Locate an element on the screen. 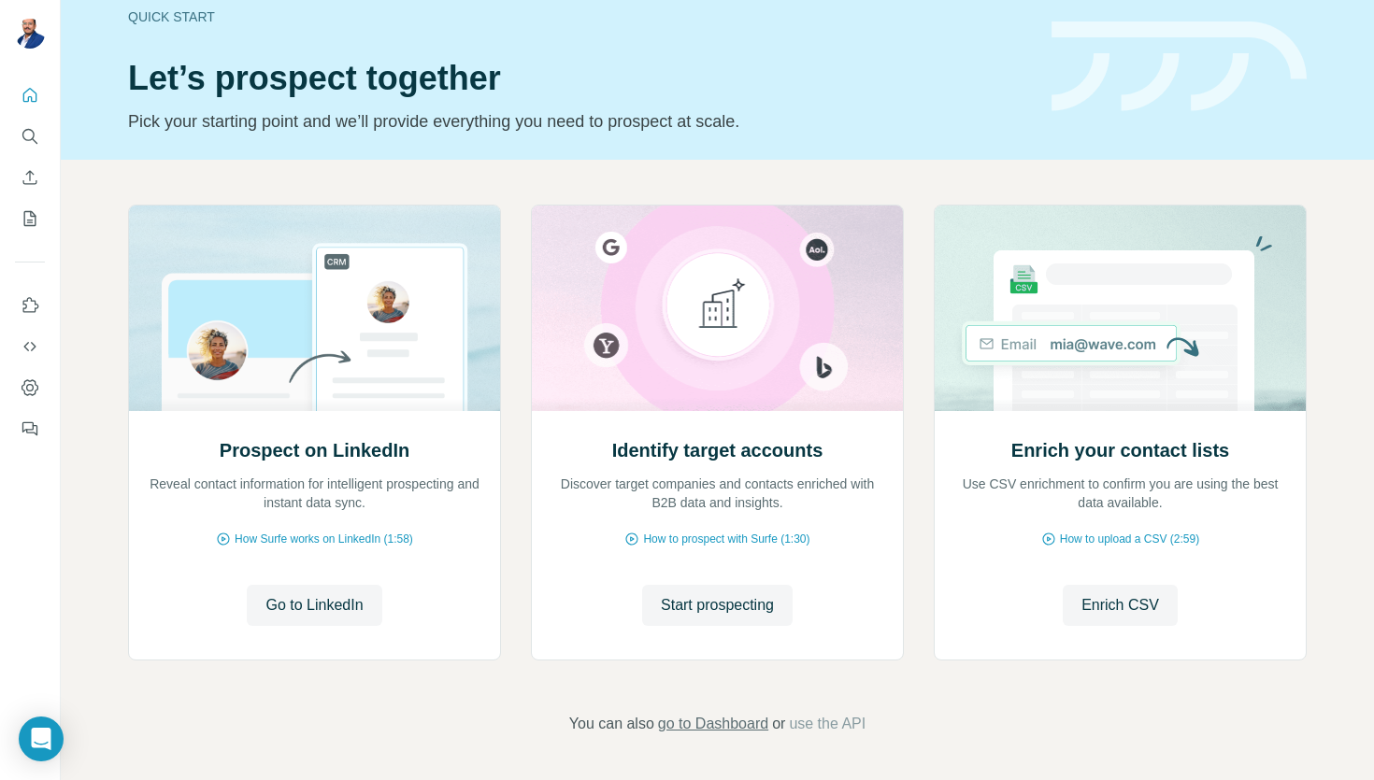 This screenshot has width=1374, height=780. img: Enrich your contact lists is located at coordinates (1119, 308).